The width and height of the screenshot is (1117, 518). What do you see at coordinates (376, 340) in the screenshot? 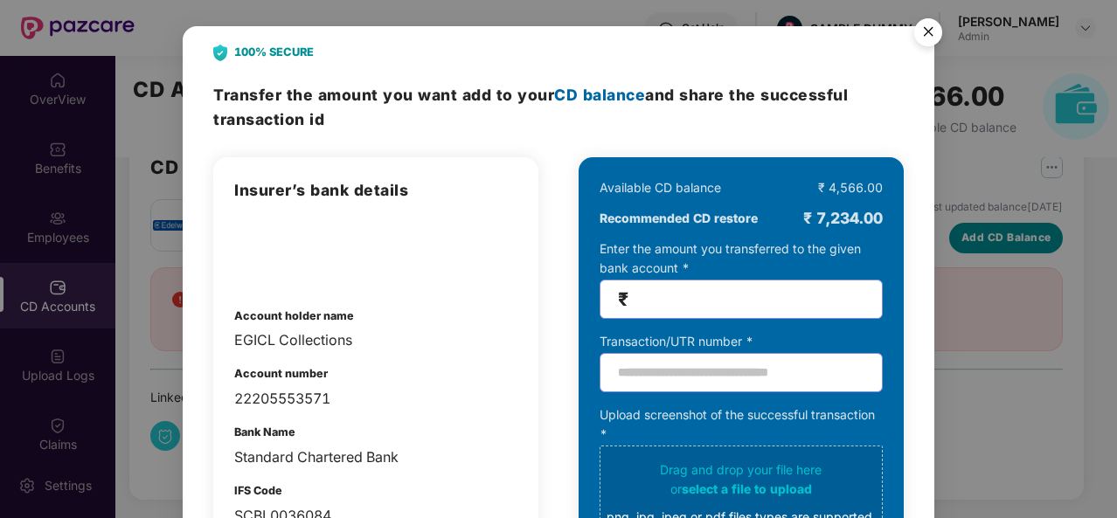
I see `div: EGICL Collections` at bounding box center [376, 340].